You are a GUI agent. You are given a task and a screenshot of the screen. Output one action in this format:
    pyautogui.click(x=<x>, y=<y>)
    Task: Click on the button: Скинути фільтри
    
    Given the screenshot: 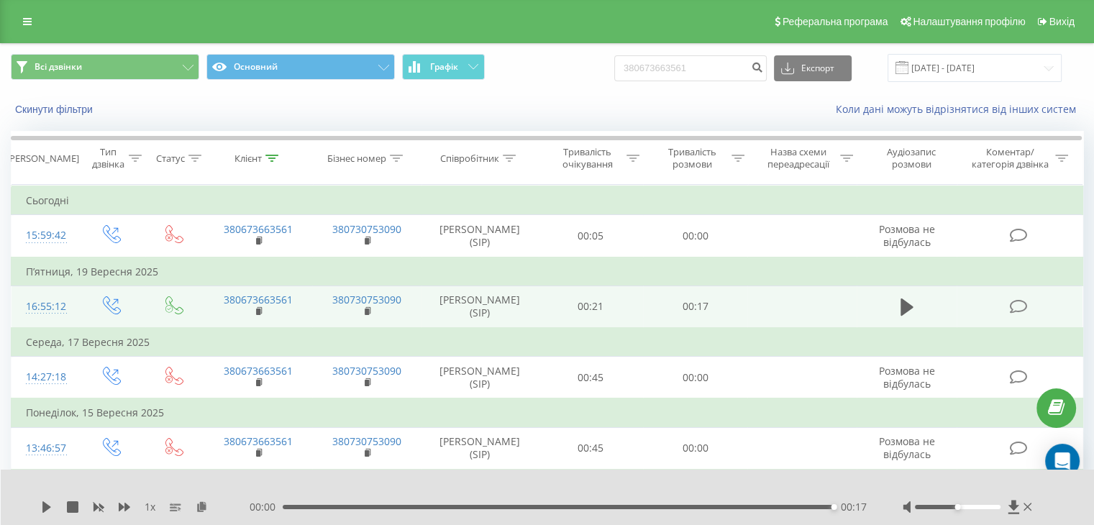 What is the action you would take?
    pyautogui.click(x=55, y=109)
    